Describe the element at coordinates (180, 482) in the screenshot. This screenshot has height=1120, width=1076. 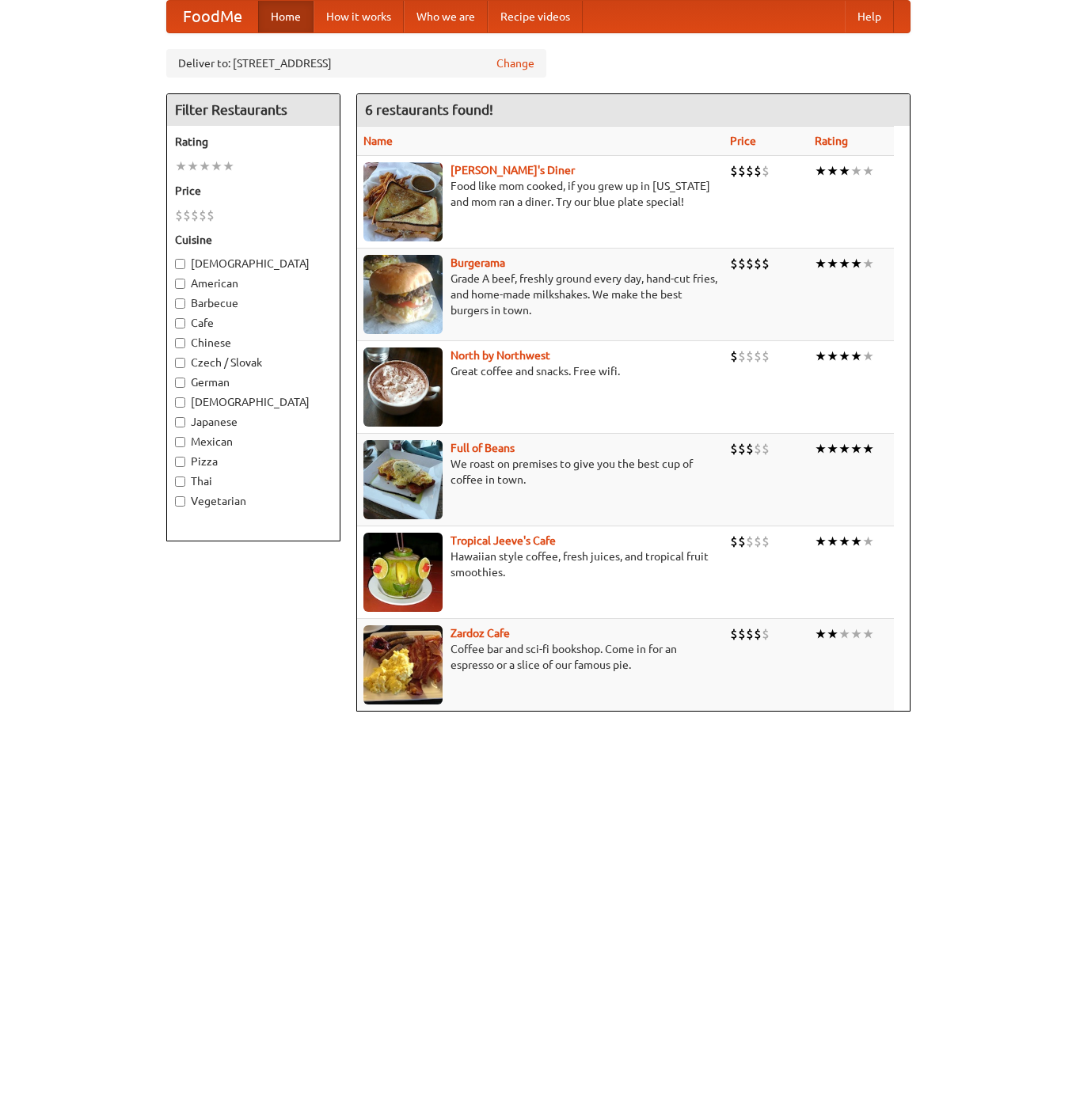
I see `input: Thai` at that location.